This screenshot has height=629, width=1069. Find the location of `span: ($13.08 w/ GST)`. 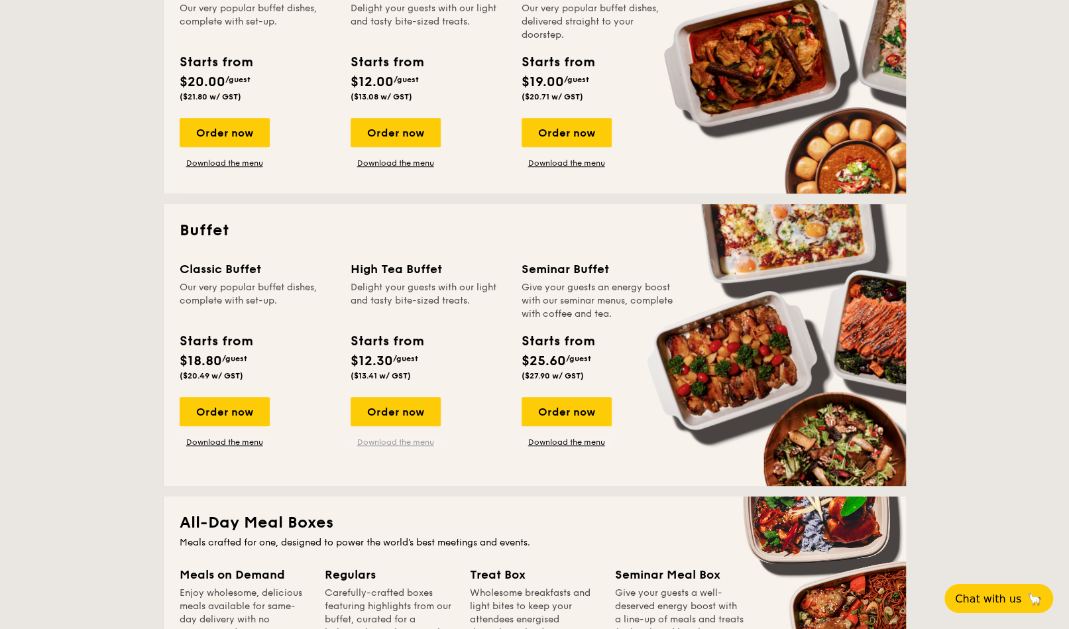

span: ($13.08 w/ GST) is located at coordinates (381, 97).